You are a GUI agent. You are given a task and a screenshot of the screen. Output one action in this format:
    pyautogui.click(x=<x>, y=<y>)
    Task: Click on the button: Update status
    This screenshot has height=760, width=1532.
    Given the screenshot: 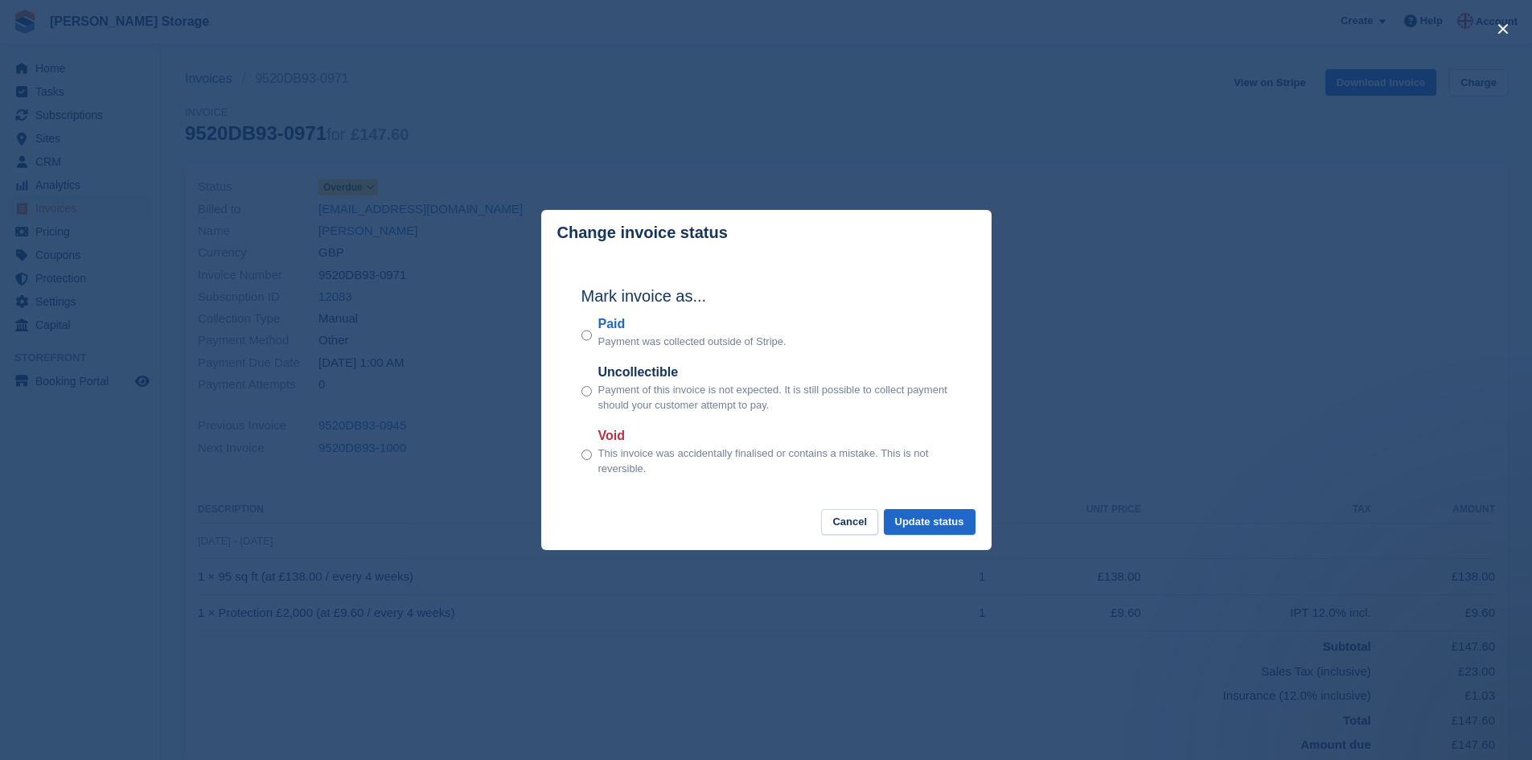 What is the action you would take?
    pyautogui.click(x=930, y=522)
    